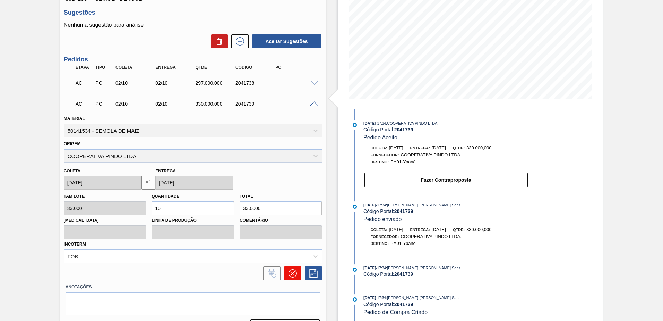  What do you see at coordinates (149, 183) in the screenshot?
I see `button: locked` at bounding box center [149, 183].